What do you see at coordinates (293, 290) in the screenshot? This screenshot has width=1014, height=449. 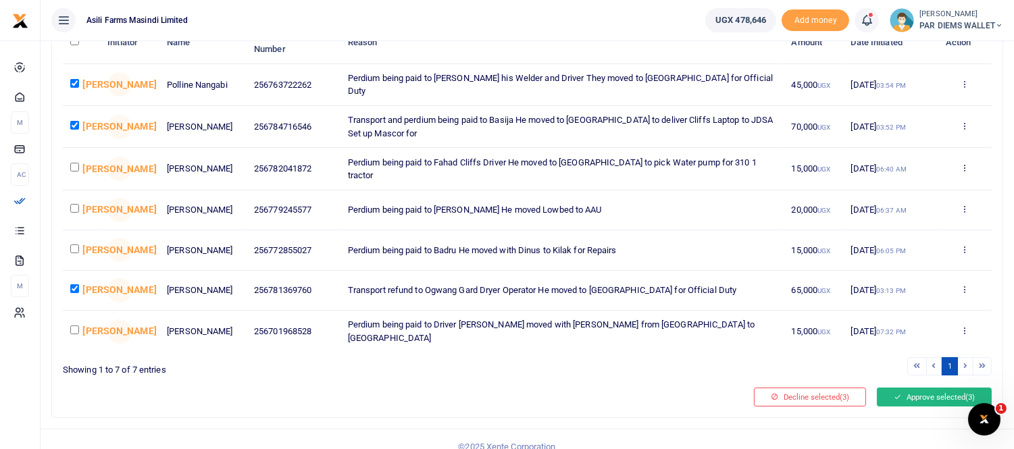 I see `td: 256781369760` at bounding box center [293, 290].